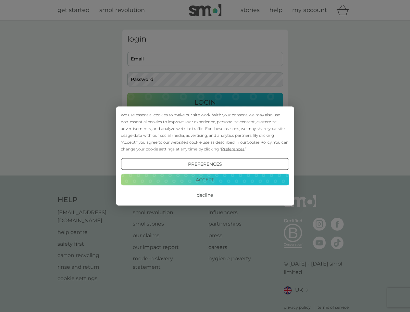 The image size is (410, 312). What do you see at coordinates (233, 149) in the screenshot?
I see `span: Preferences` at bounding box center [233, 149].